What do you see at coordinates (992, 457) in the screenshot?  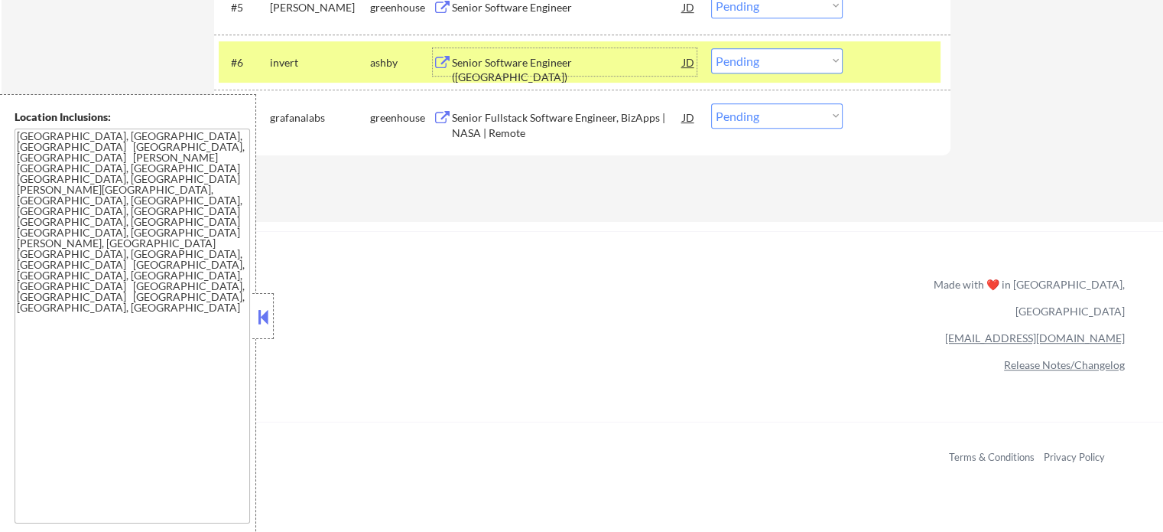 I see `a: Terms & Conditions` at bounding box center [992, 457].